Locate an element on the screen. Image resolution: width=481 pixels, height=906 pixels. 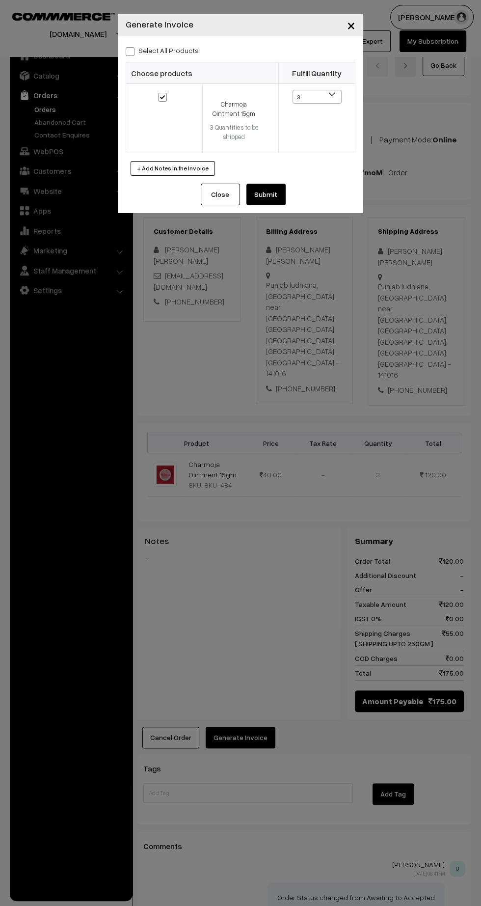
span: 3 is located at coordinates (317, 97).